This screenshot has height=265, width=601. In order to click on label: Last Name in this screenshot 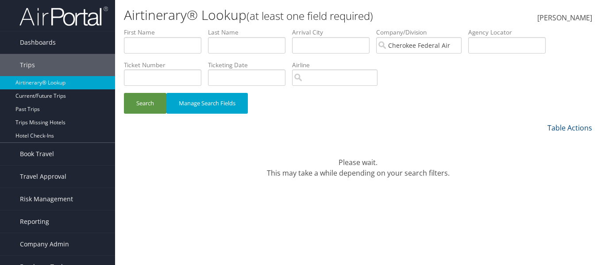, I will do `click(250, 32)`.